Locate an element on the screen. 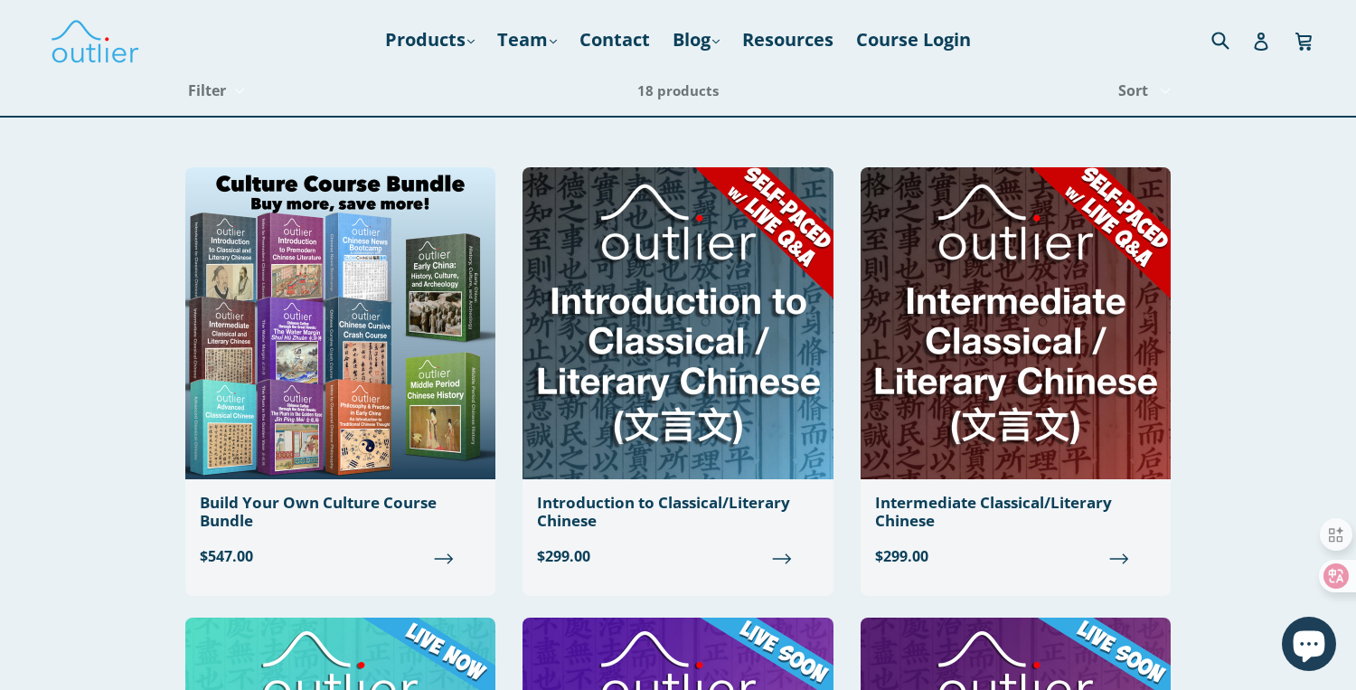 The height and width of the screenshot is (690, 1356). img: Outlier Linguistics is located at coordinates (95, 40).